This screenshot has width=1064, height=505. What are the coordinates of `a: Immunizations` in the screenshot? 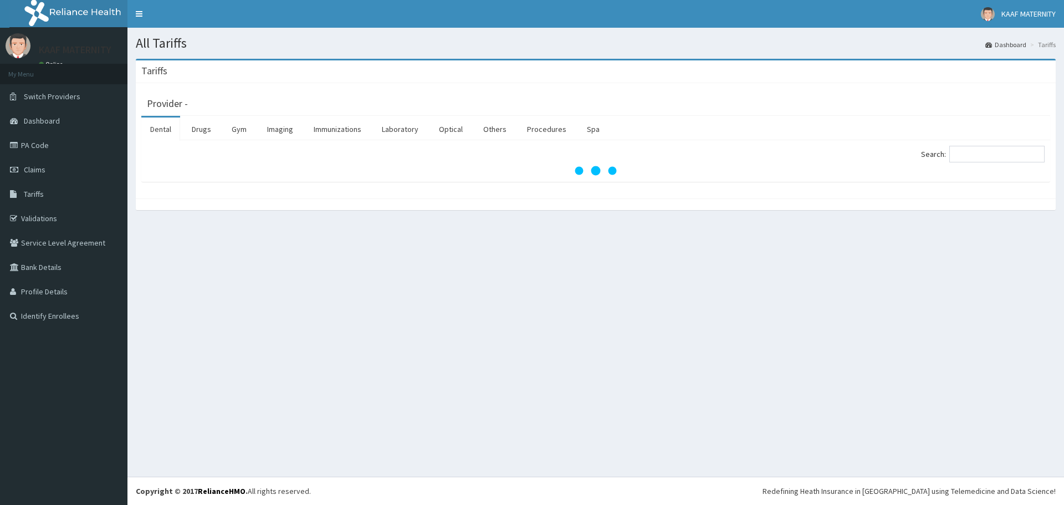 It's located at (337, 129).